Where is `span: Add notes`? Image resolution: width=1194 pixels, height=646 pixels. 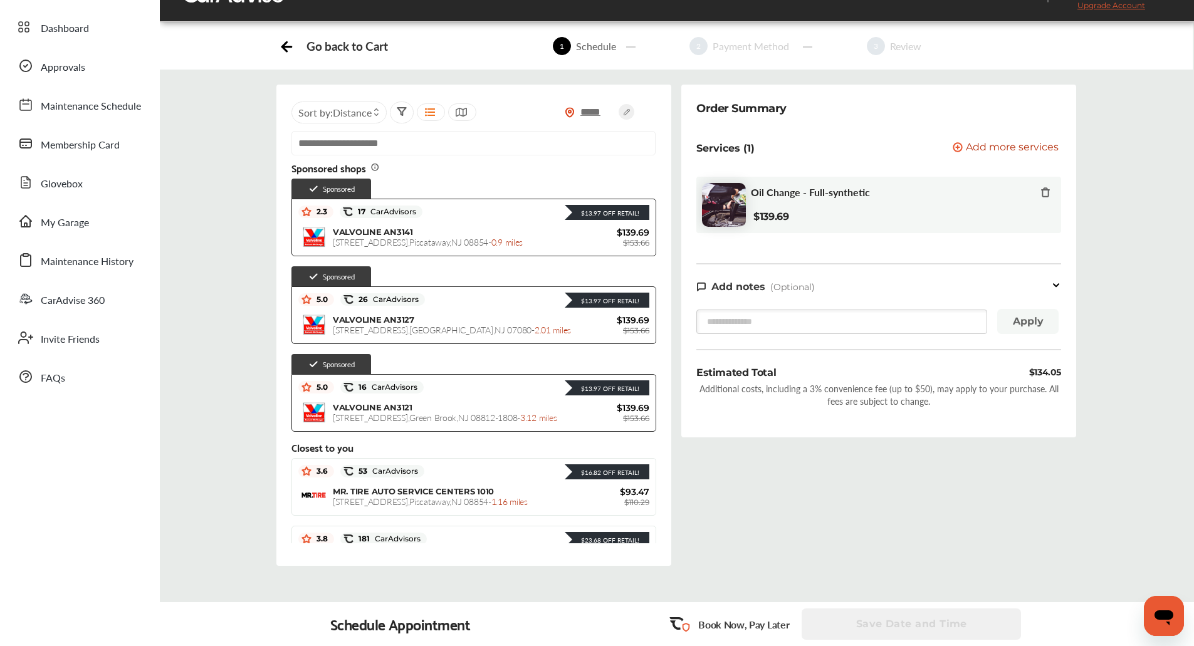
span: Add notes is located at coordinates (738, 286).